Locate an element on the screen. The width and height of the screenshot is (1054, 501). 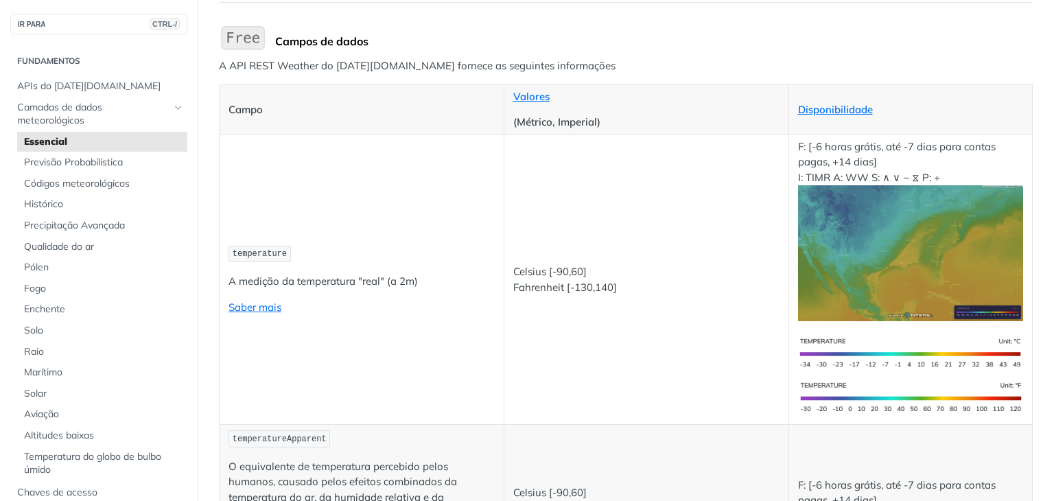
font: Campos de dados is located at coordinates (322, 41).